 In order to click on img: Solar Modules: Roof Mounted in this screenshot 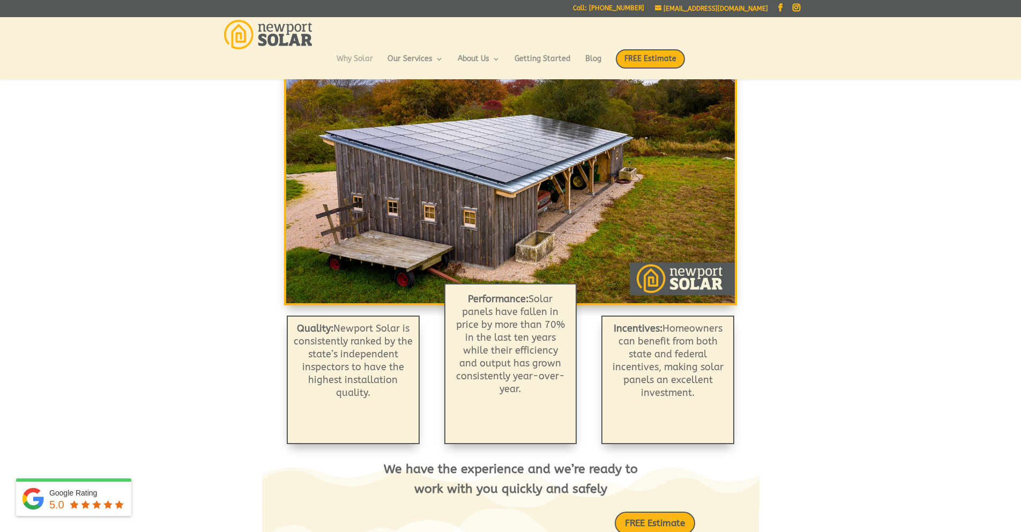, I will do `click(510, 177)`.